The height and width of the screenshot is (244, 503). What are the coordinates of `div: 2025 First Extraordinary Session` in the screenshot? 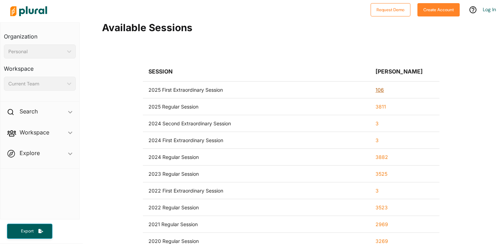 It's located at (186, 89).